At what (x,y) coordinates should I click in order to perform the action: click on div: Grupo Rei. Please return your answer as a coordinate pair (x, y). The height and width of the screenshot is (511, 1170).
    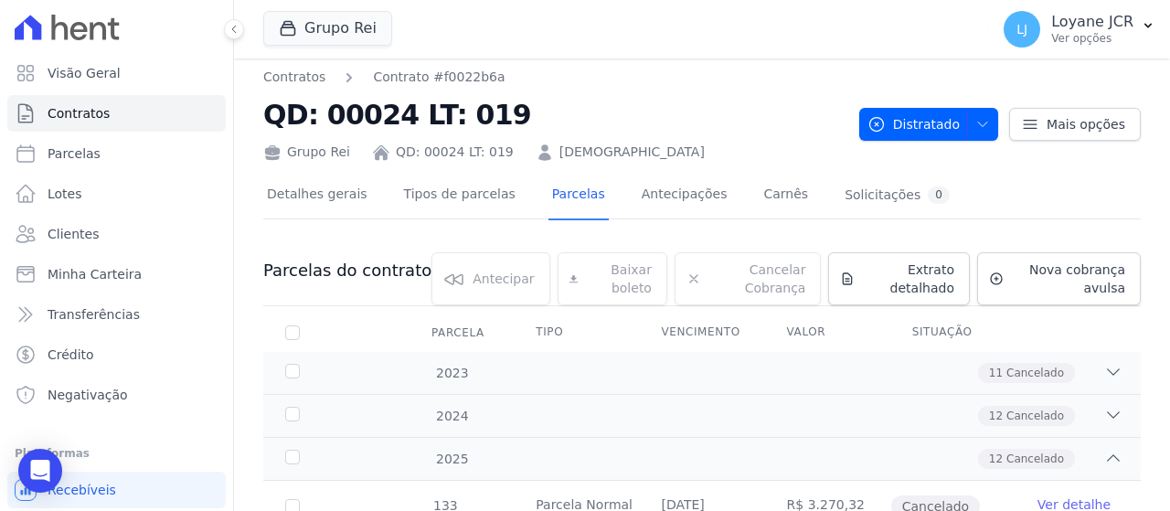
    Looking at the image, I should click on (306, 152).